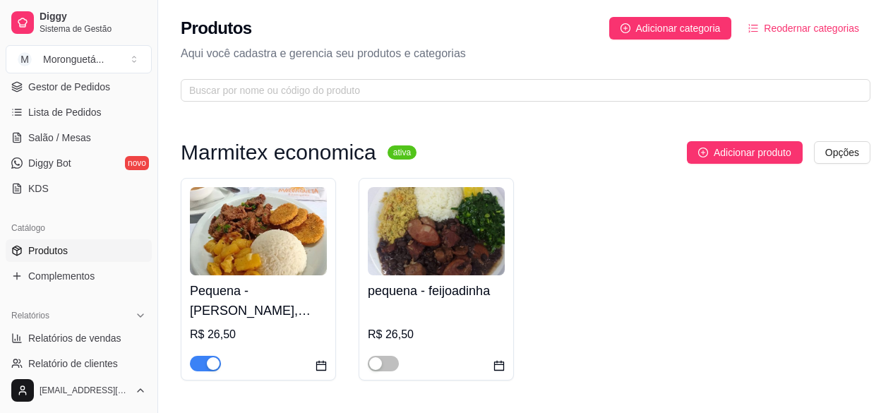  What do you see at coordinates (78, 228) in the screenshot?
I see `div: Catálogo` at bounding box center [78, 228].